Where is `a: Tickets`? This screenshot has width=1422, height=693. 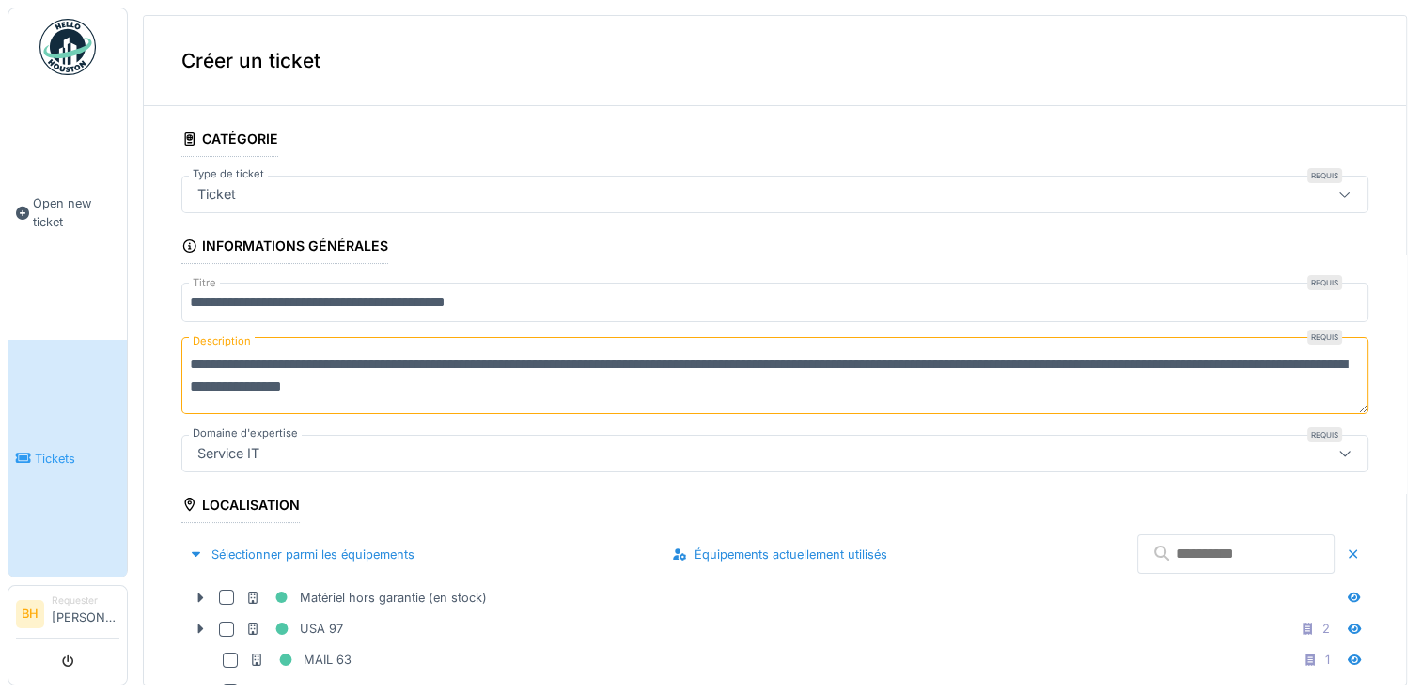
a: Tickets is located at coordinates (68, 459).